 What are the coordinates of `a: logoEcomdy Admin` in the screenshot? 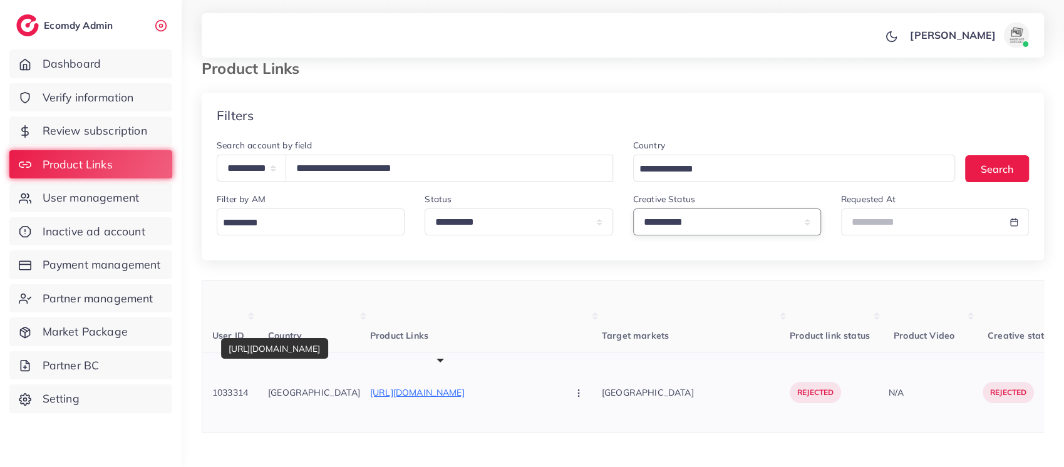 It's located at (66, 25).